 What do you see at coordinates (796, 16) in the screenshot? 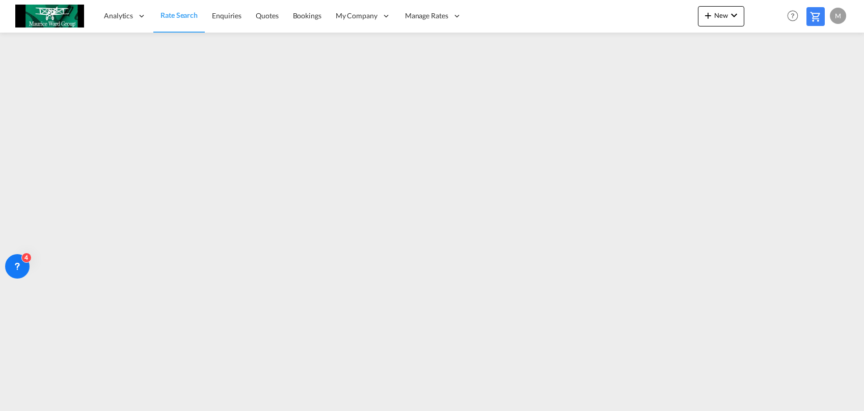
I see `div: Help` at bounding box center [796, 16].